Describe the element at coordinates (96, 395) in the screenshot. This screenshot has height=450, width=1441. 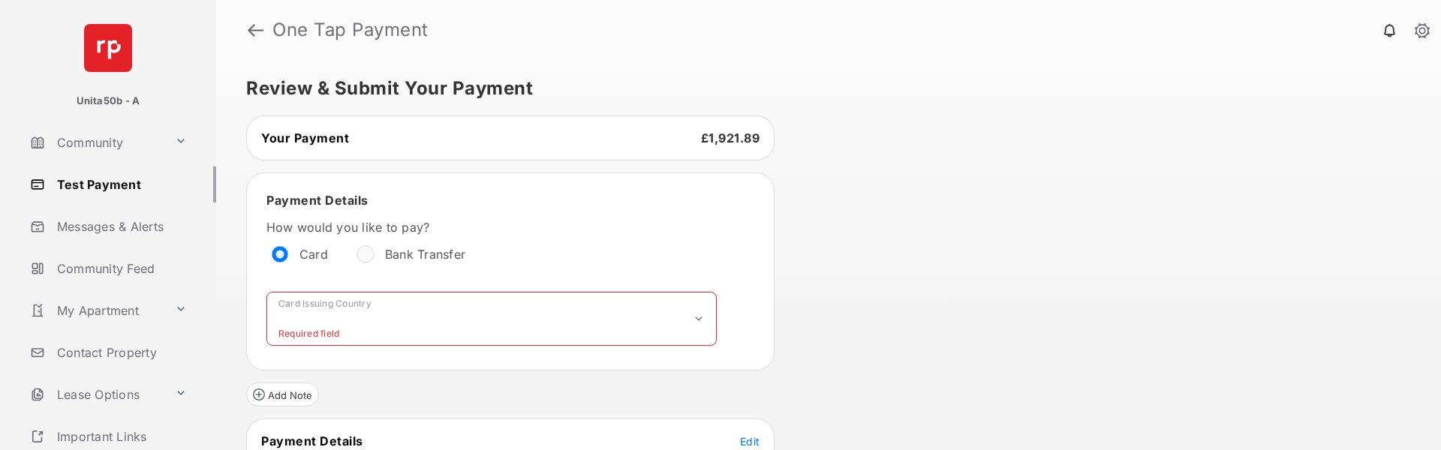
I see `a: Lease Options` at that location.